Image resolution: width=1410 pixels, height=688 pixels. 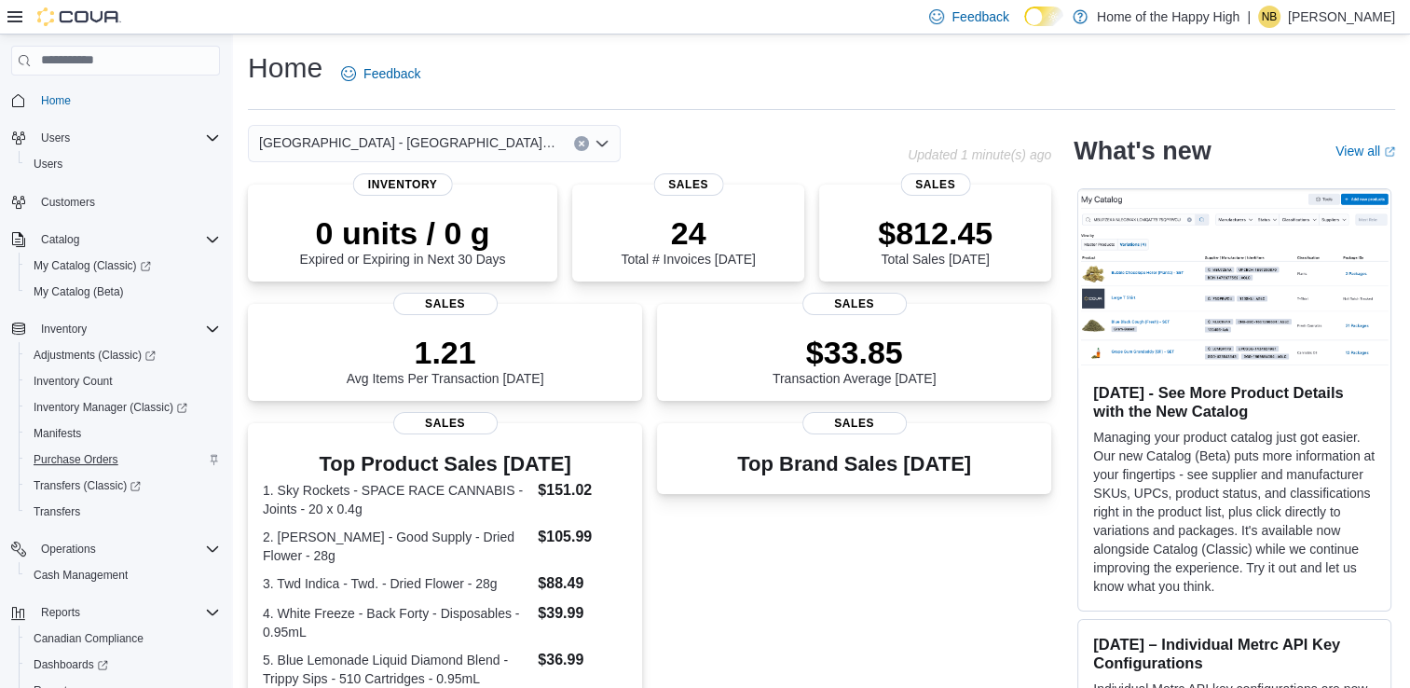 What do you see at coordinates (445, 352) in the screenshot?
I see `p: 1.21` at bounding box center [445, 352].